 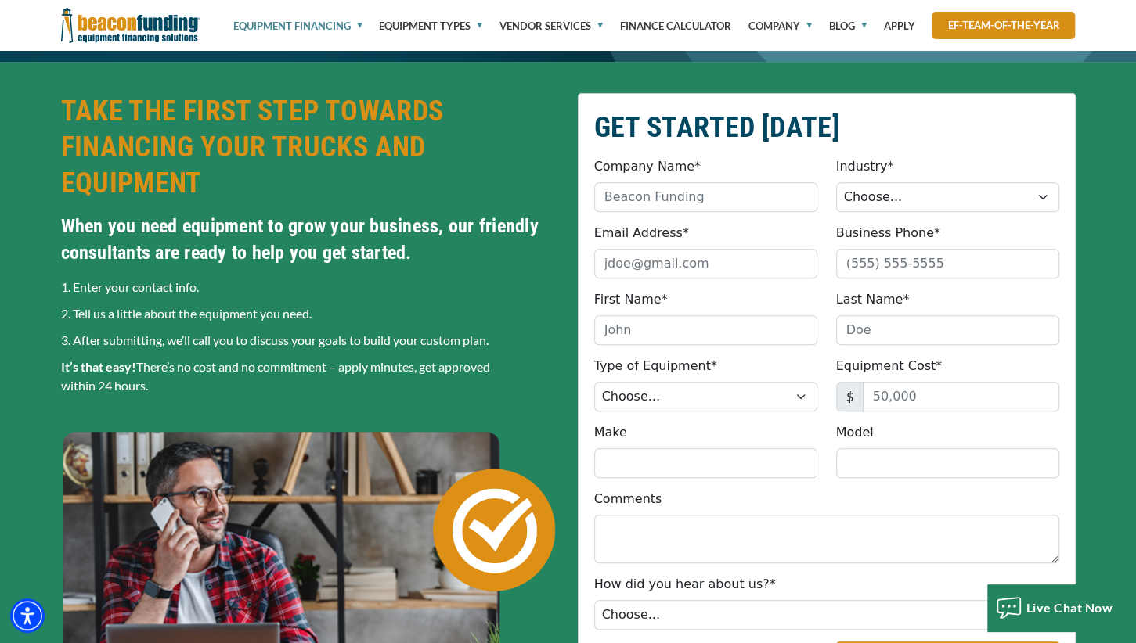 What do you see at coordinates (628, 499) in the screenshot?
I see `label: Comments` at bounding box center [628, 499].